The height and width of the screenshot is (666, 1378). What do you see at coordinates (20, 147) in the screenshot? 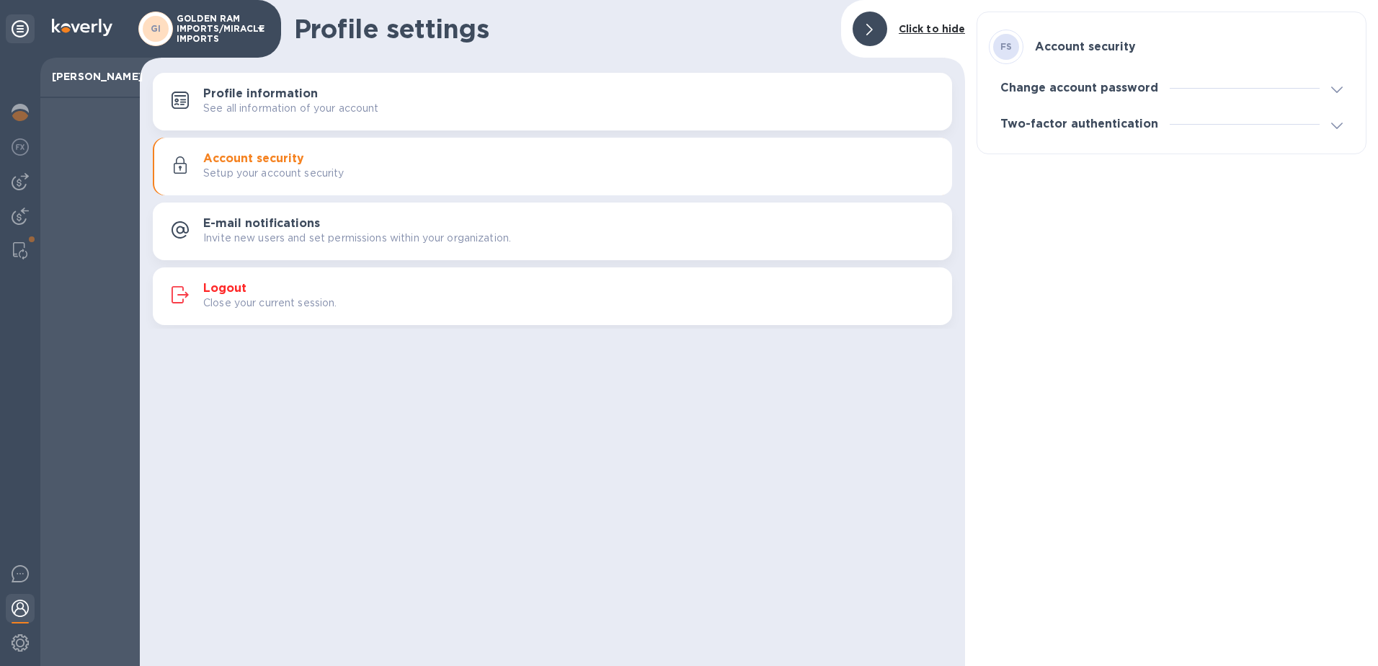
I see `img: Foreign exchange` at bounding box center [20, 147].